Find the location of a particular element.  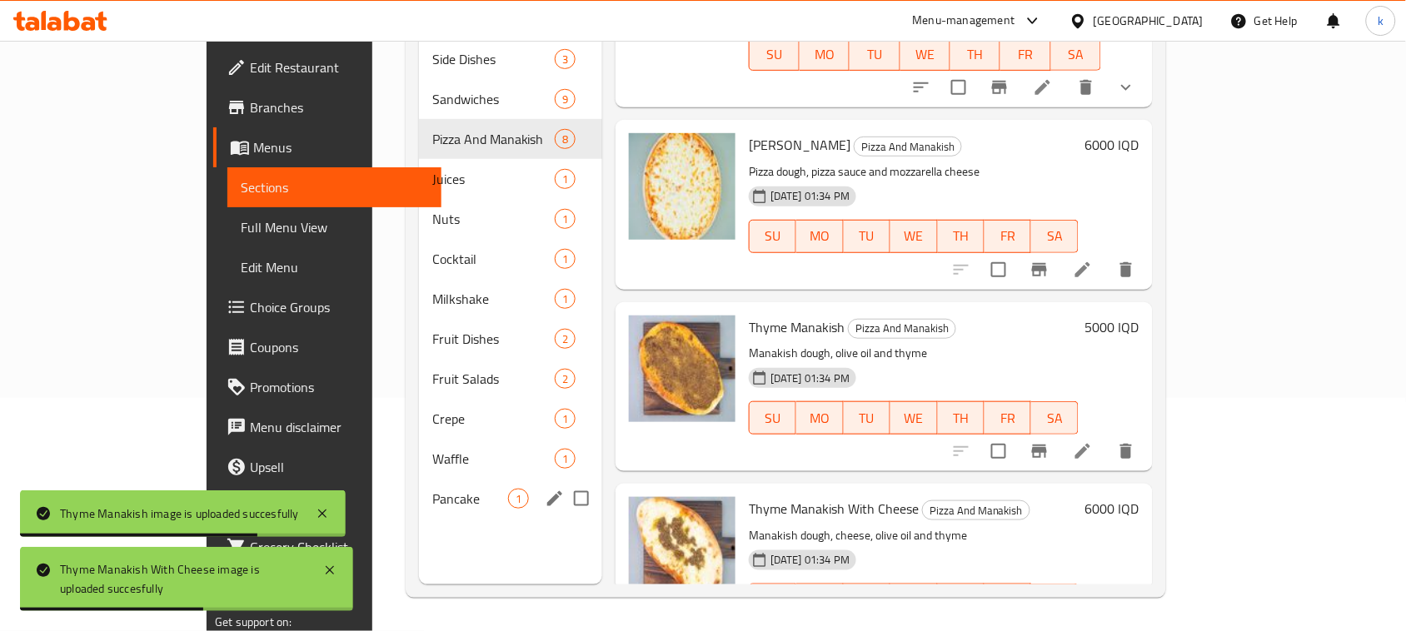

h6: 5000 IQD is located at coordinates (1112, 327).